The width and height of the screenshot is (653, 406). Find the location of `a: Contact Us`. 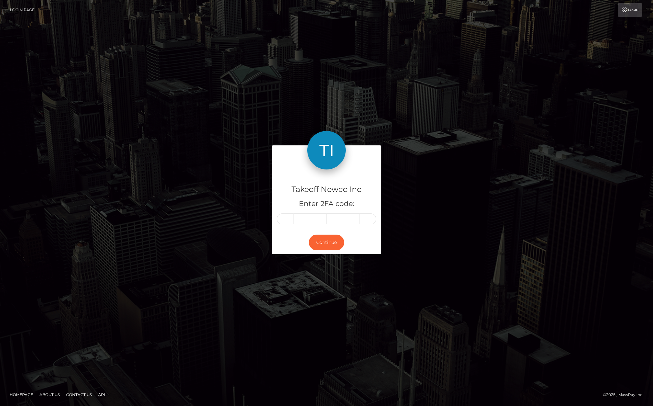

a: Contact Us is located at coordinates (79, 394).